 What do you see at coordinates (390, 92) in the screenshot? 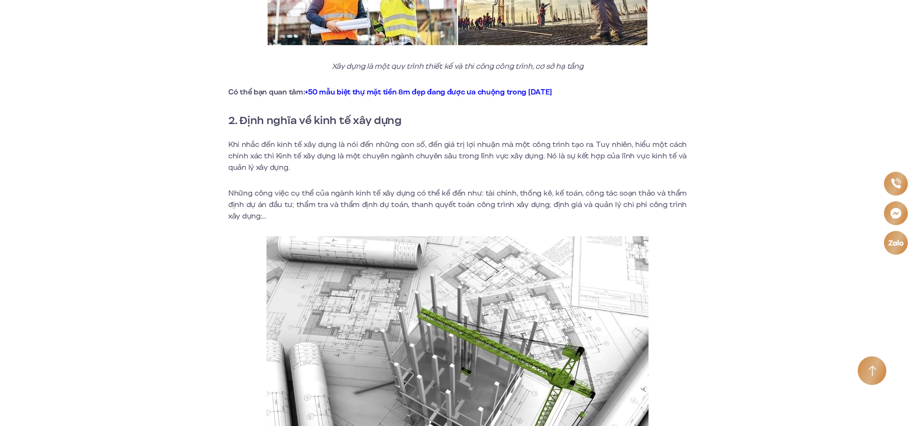
I see `strong: Có thể bạn quan tâm:` at bounding box center [390, 92].